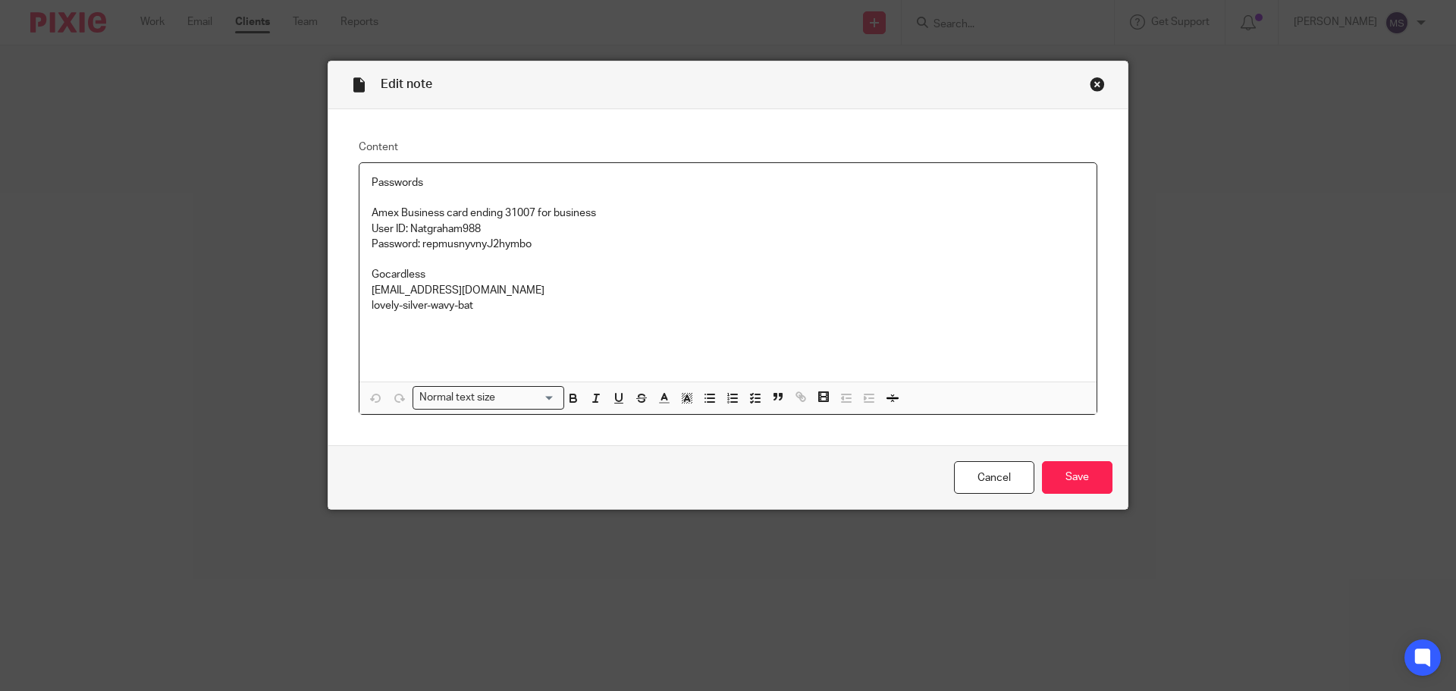  Describe the element at coordinates (1097, 84) in the screenshot. I see `div: Close this dialog window` at that location.